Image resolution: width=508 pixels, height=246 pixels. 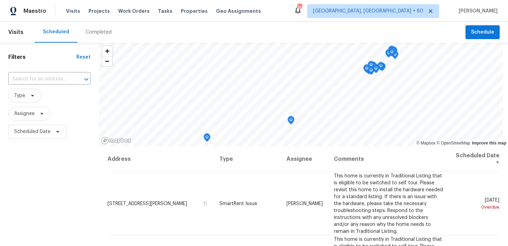 I want to click on span: Type, so click(x=20, y=95).